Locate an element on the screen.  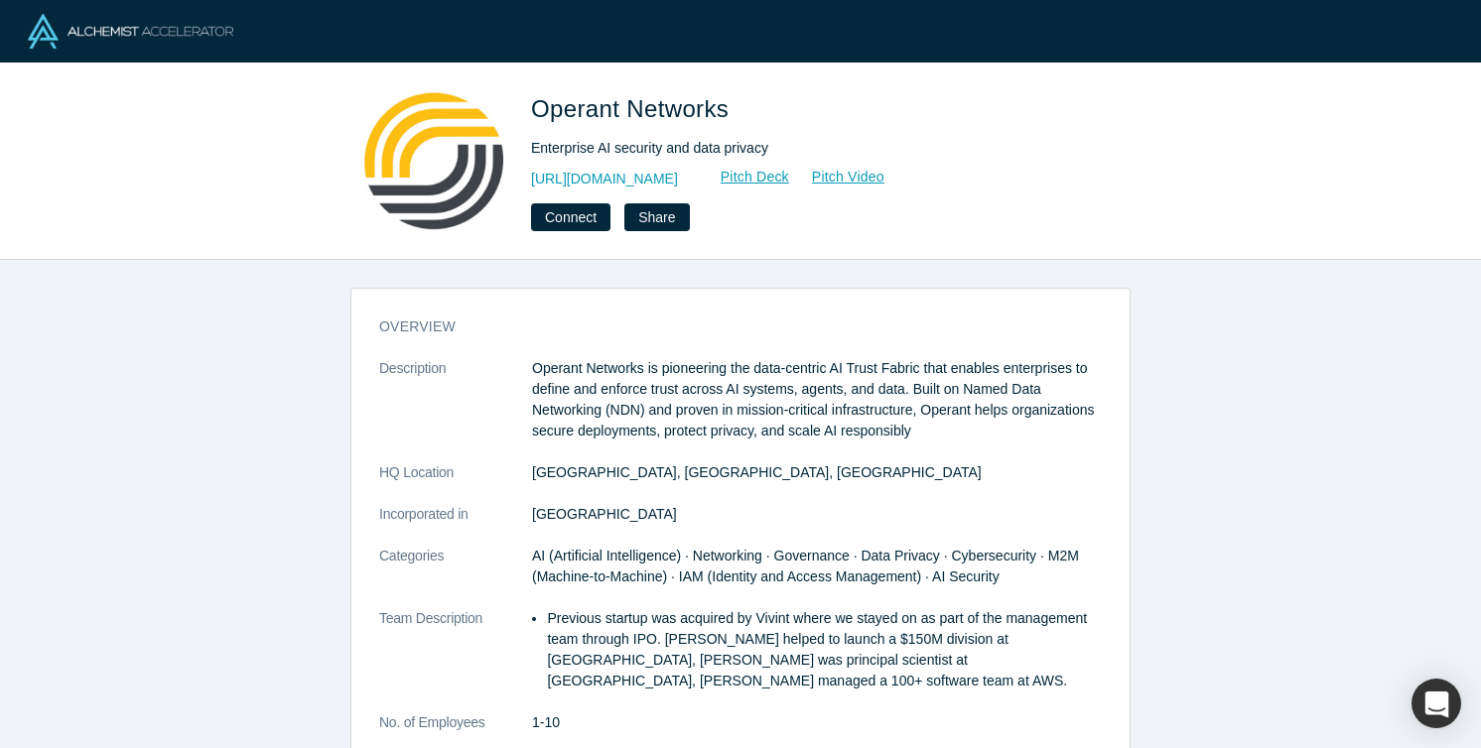
span: AI (Artificial Intelligence) · Networking · Governance · Data Privacy · Cybersecurity · M2M (Mach... is located at coordinates (805, 566).